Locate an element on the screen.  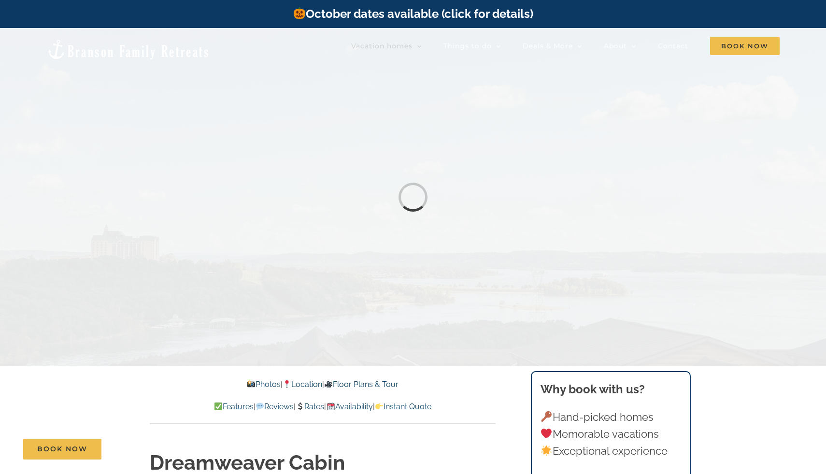
a: Deals & More is located at coordinates (552, 46).